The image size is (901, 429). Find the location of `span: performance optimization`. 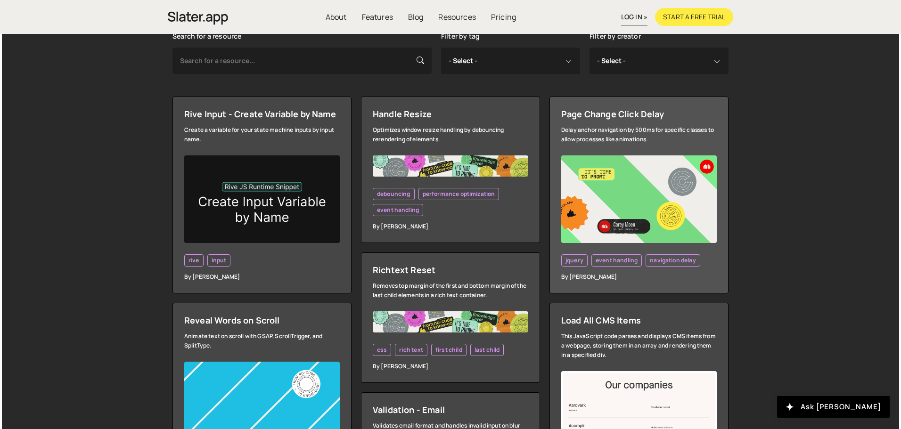

span: performance optimization is located at coordinates (459, 194).